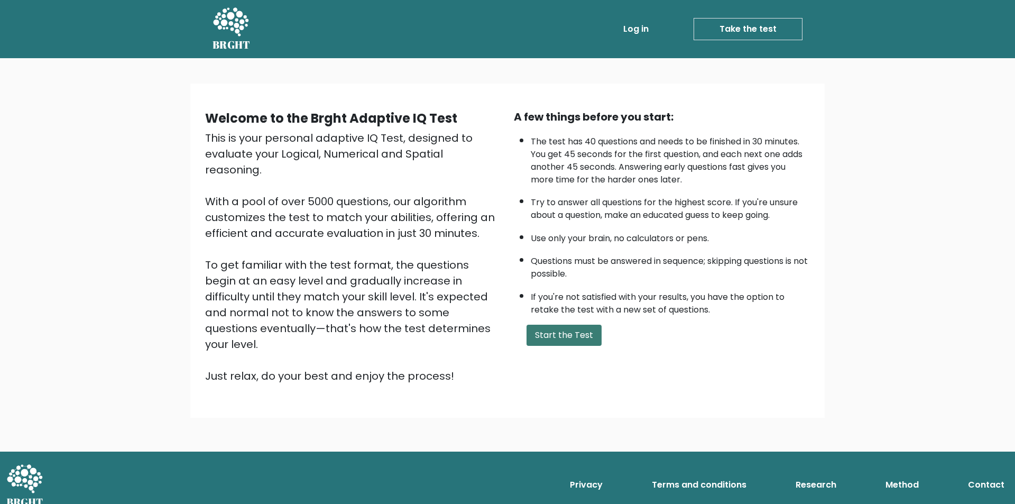 The image size is (1015, 504). What do you see at coordinates (670, 206) in the screenshot?
I see `li: Try to answer all questions for the highest score. If you're unsure about a question, make an edu...` at bounding box center [670, 206].